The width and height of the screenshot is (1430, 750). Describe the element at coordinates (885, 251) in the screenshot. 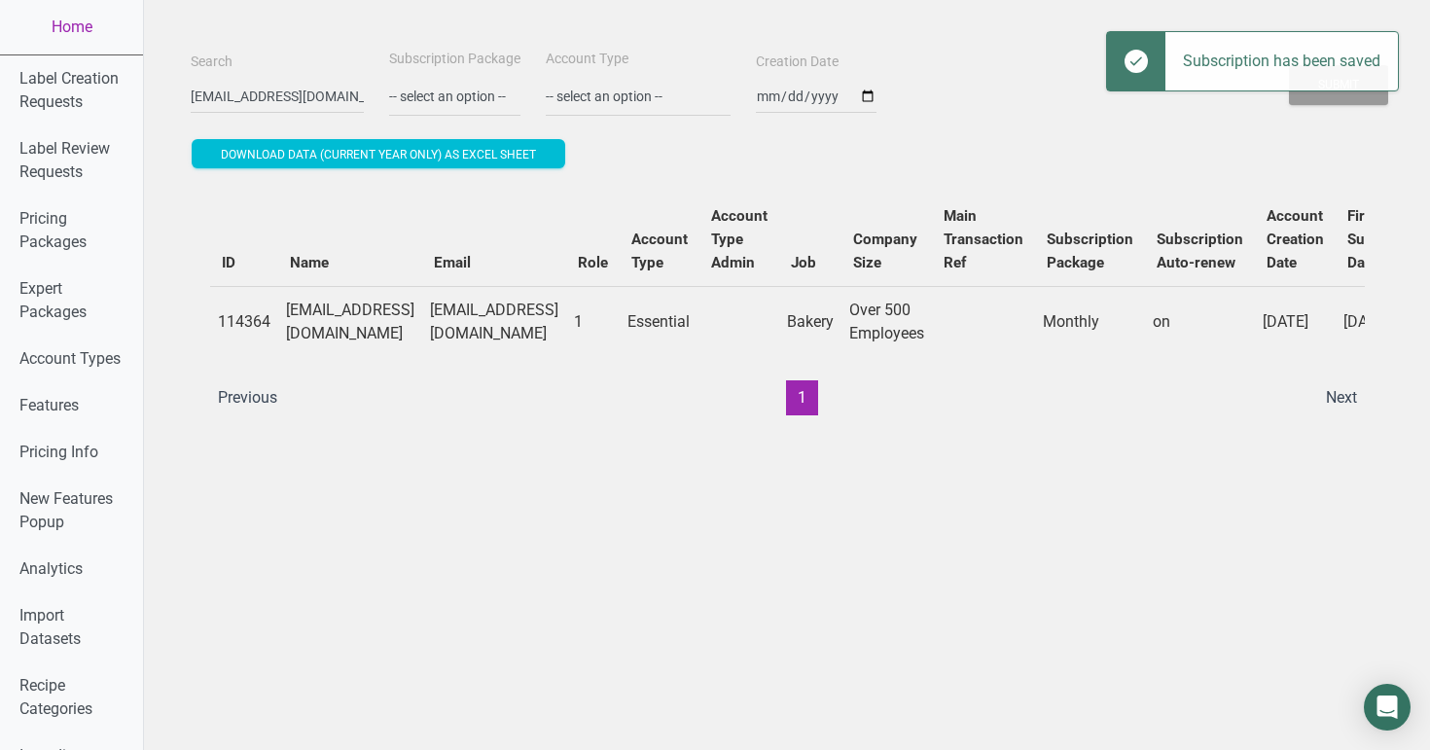

I see `b: Company Size` at that location.